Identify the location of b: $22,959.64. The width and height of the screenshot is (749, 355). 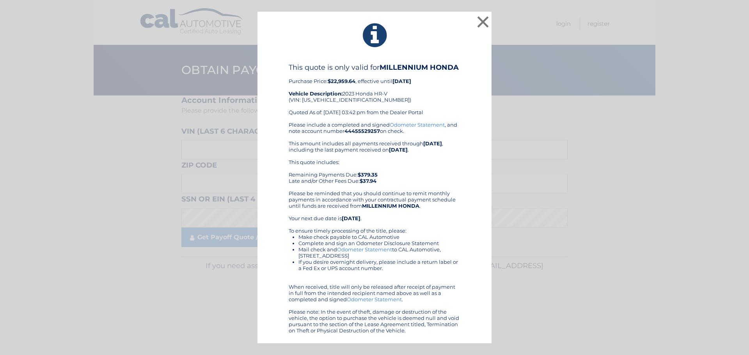
(341, 81).